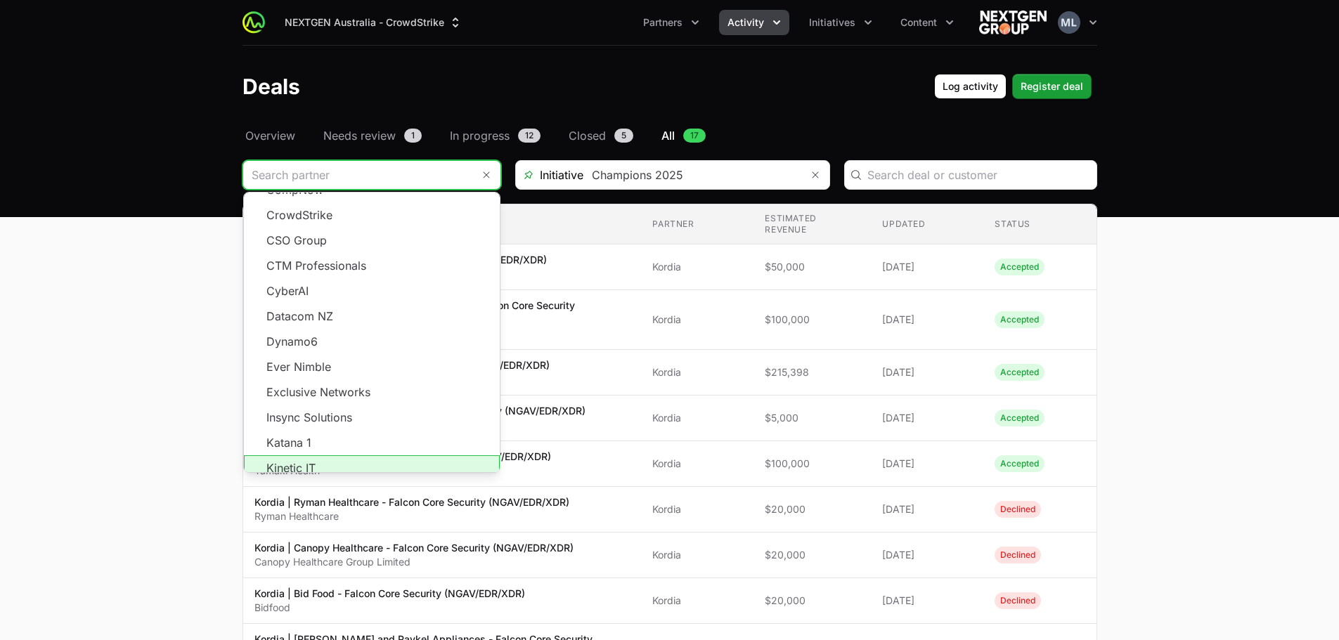 This screenshot has height=640, width=1339. Describe the element at coordinates (270, 136) in the screenshot. I see `span: Overview` at that location.